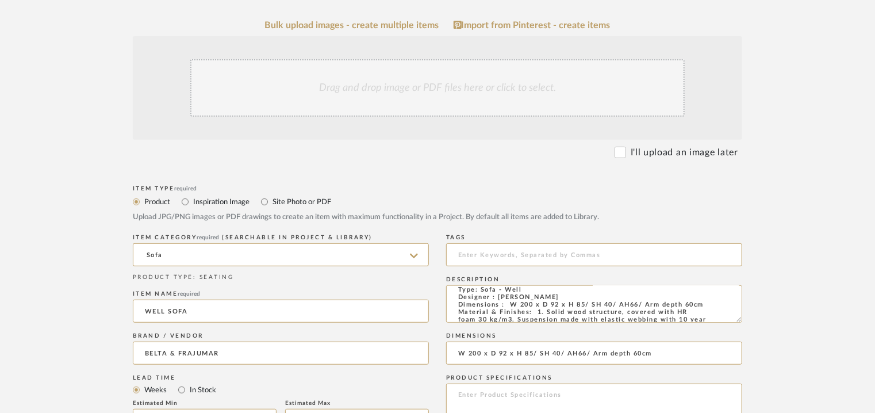 This screenshot has height=413, width=875. I want to click on input: Enter Keywords, Separated by Commas, so click(594, 255).